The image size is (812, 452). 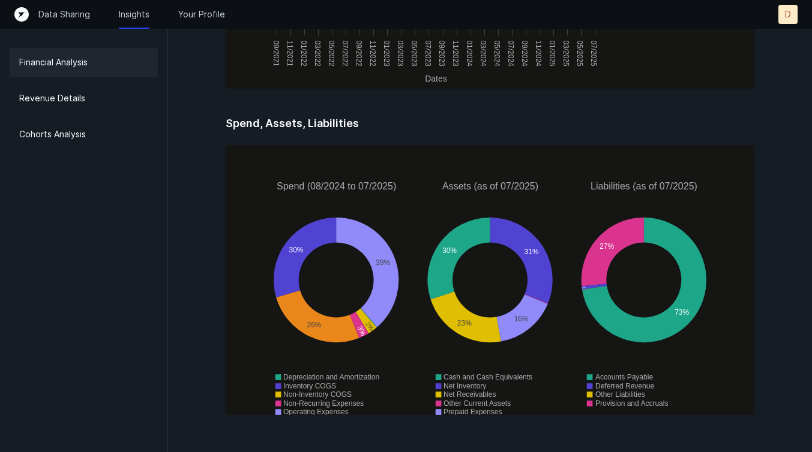 I want to click on a: Cohorts Analysis, so click(x=83, y=134).